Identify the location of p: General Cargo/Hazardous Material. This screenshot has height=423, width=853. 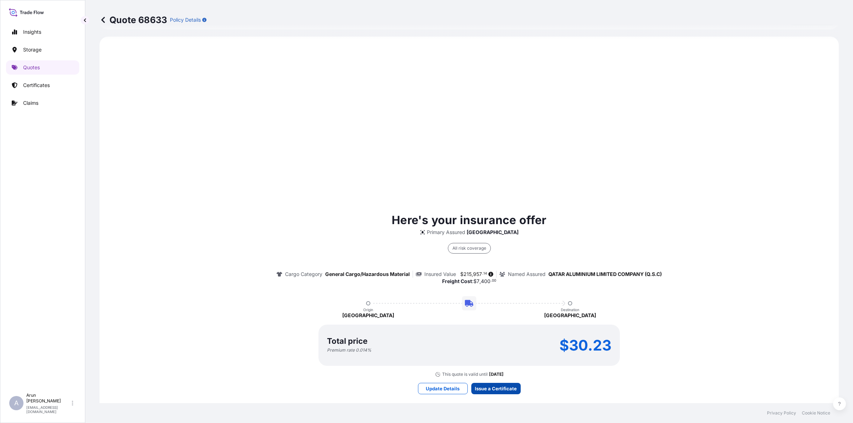
(368, 274).